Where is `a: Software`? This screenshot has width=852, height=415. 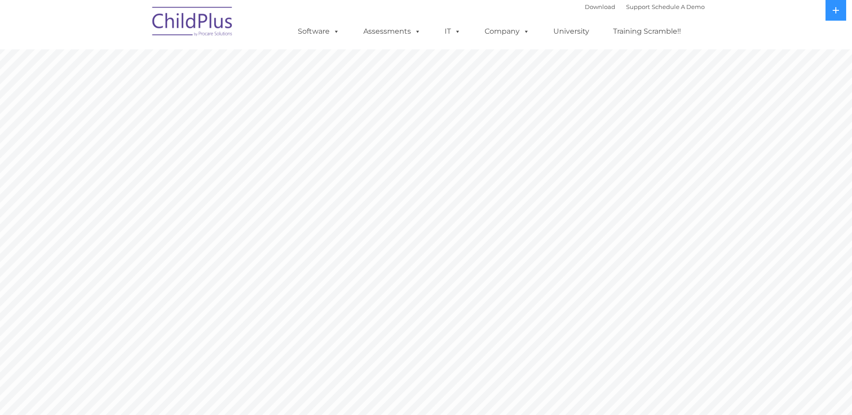 a: Software is located at coordinates (319, 31).